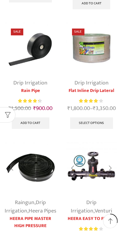  I want to click on a: Heera Pipes, so click(42, 211).